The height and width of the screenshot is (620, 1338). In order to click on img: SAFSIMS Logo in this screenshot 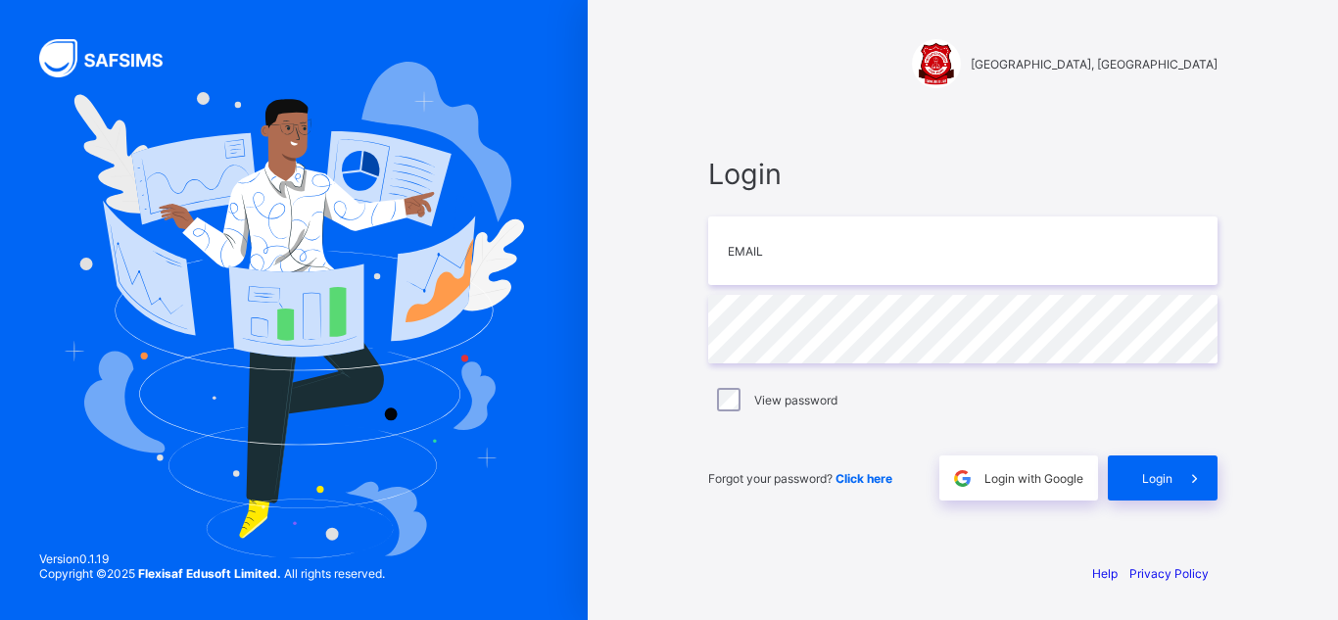, I will do `click(113, 58)`.